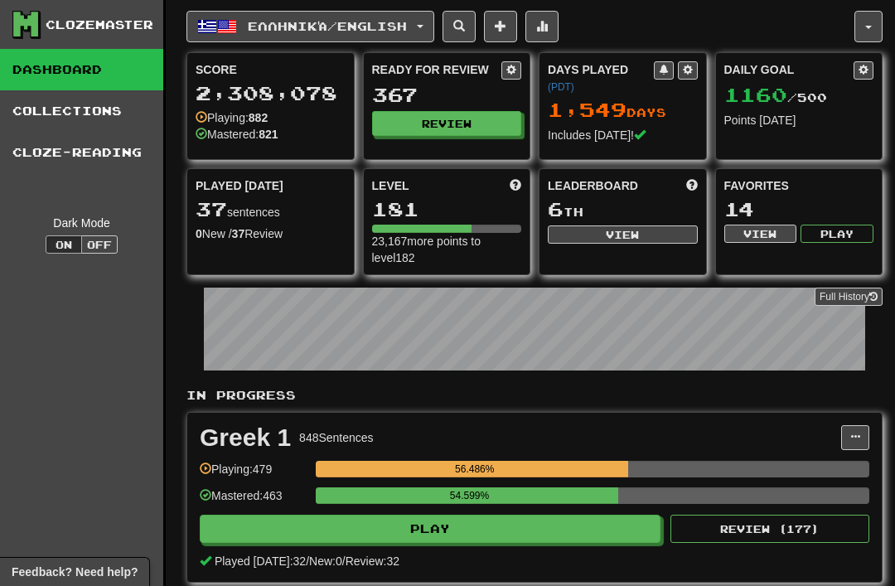 This screenshot has width=895, height=586. Describe the element at coordinates (799, 186) in the screenshot. I see `div: Favorites` at that location.